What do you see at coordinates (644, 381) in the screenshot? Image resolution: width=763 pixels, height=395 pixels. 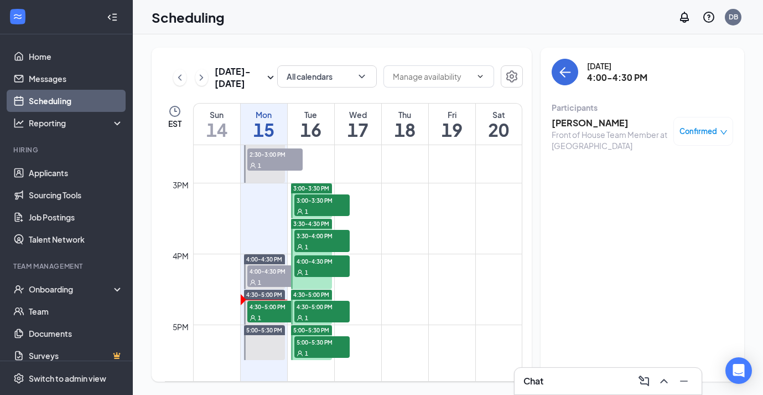 I see `svg: ComposeMessage` at bounding box center [644, 381].